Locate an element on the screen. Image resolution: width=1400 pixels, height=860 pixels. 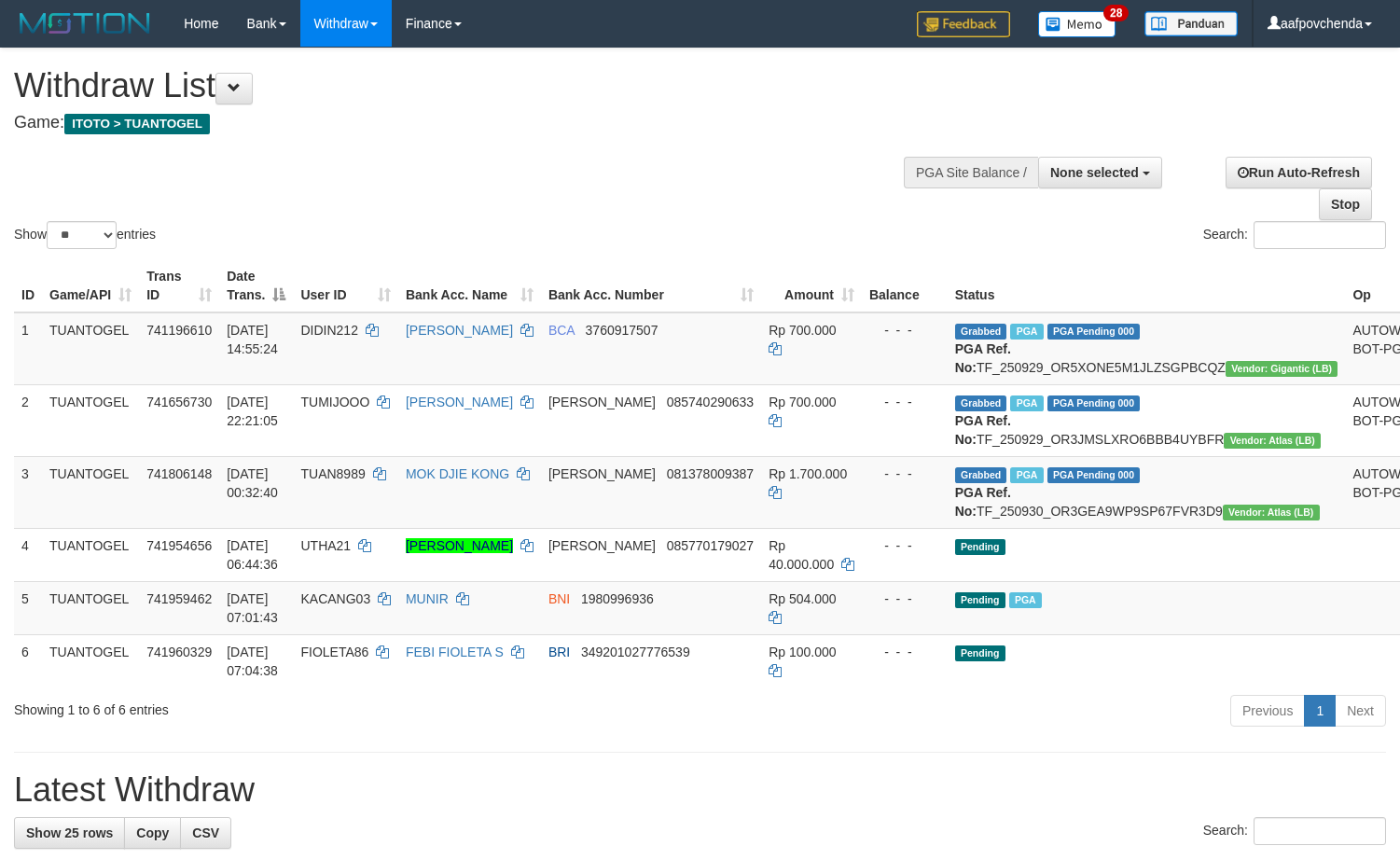
span: 28 is located at coordinates (1116, 13).